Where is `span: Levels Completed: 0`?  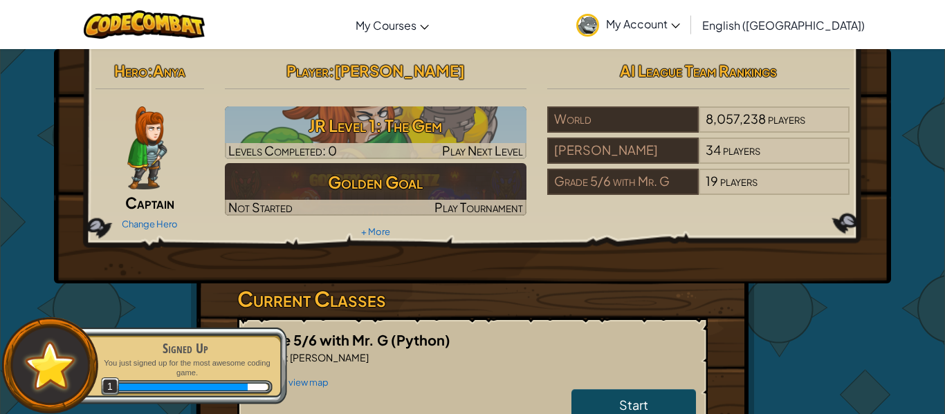 span: Levels Completed: 0 is located at coordinates (282, 150).